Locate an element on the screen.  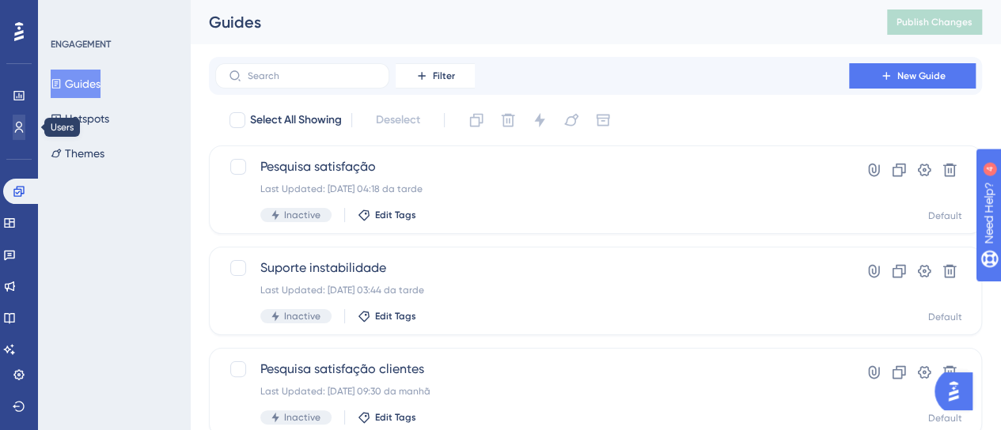
span: Deselect is located at coordinates (398, 120).